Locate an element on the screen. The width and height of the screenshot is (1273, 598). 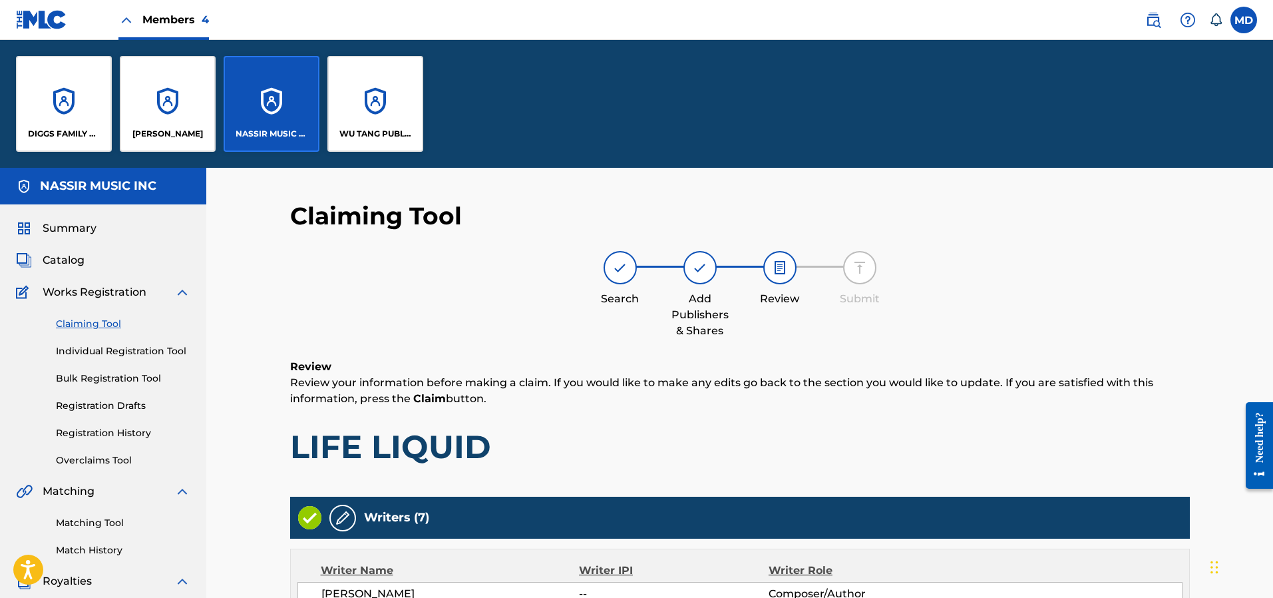
p: NASSIR MUSIC INC is located at coordinates (272, 134).